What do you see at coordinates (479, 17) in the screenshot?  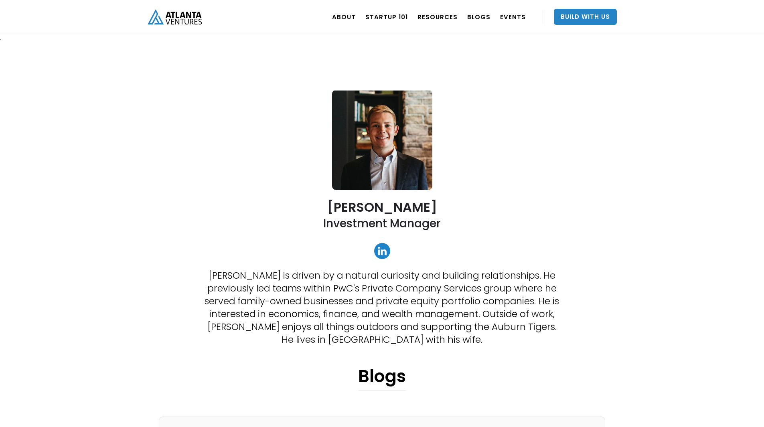 I see `a: BLOGS` at bounding box center [479, 17].